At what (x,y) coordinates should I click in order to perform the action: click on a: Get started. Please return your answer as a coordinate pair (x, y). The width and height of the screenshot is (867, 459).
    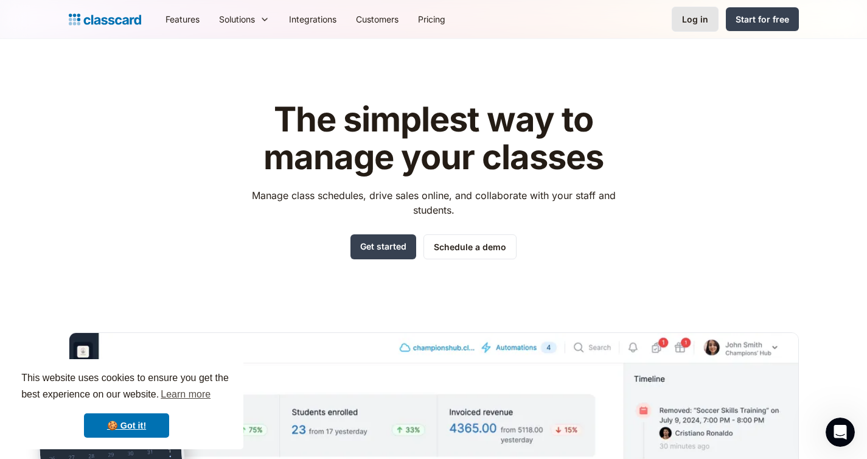
    Looking at the image, I should click on (383, 246).